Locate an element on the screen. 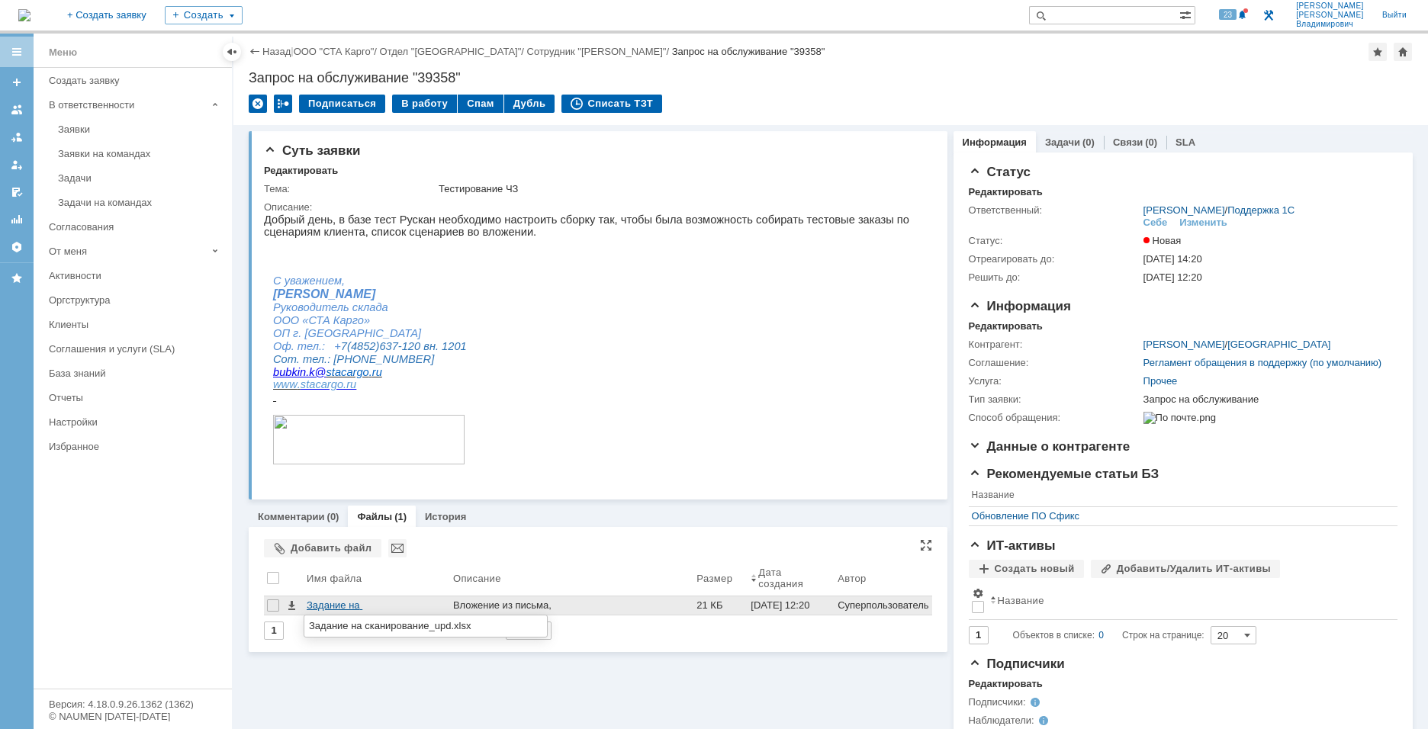  div: Задачи is located at coordinates (140, 178).